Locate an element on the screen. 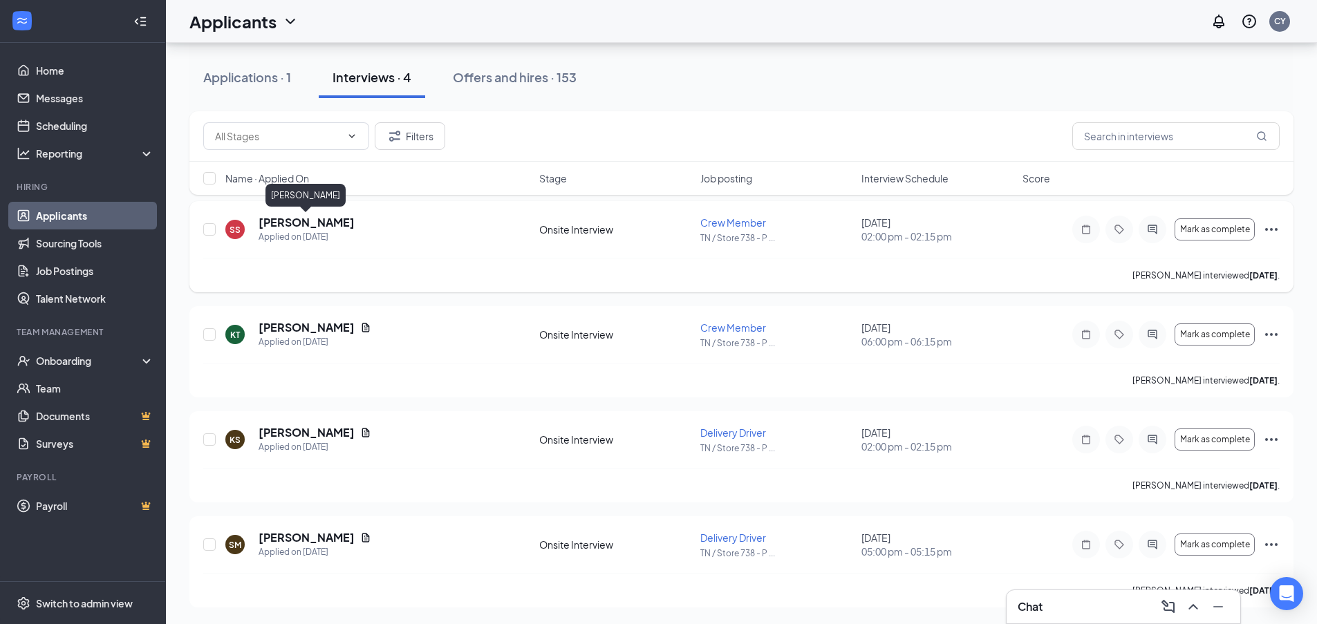 The height and width of the screenshot is (624, 1317). a: DocumentsCrown is located at coordinates (95, 416).